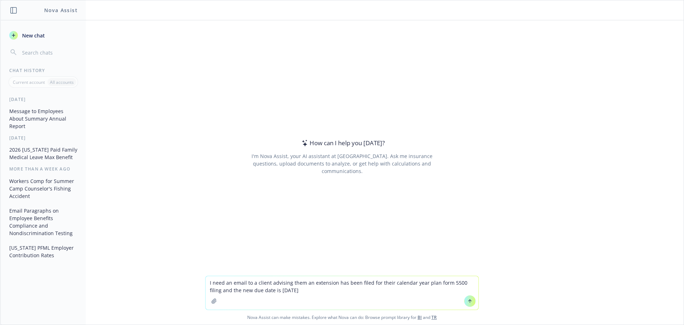 The height and width of the screenshot is (325, 684). What do you see at coordinates (49, 52) in the screenshot?
I see `input: Search chats` at bounding box center [49, 52].